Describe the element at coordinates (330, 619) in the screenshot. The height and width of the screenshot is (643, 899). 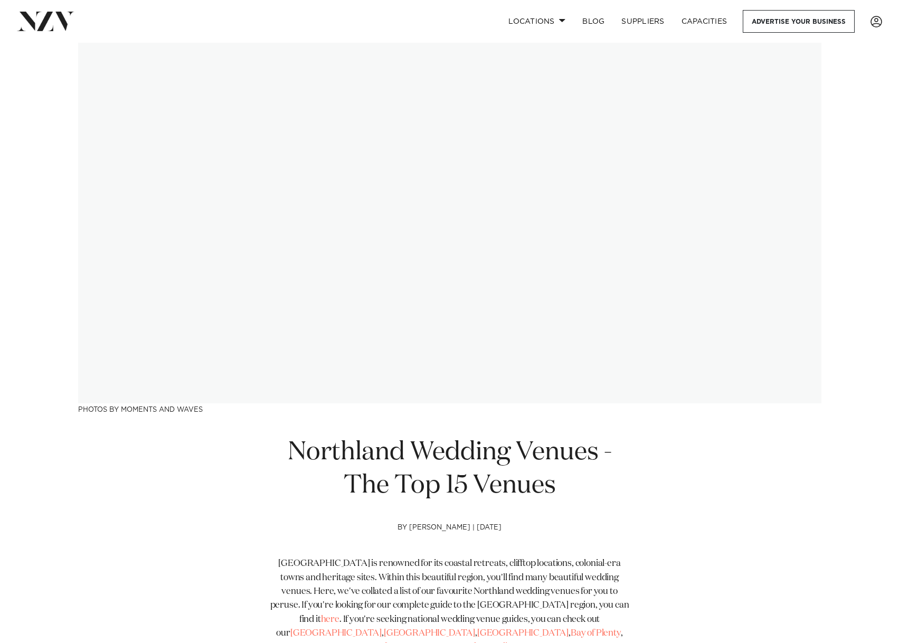
I see `a: here` at that location.